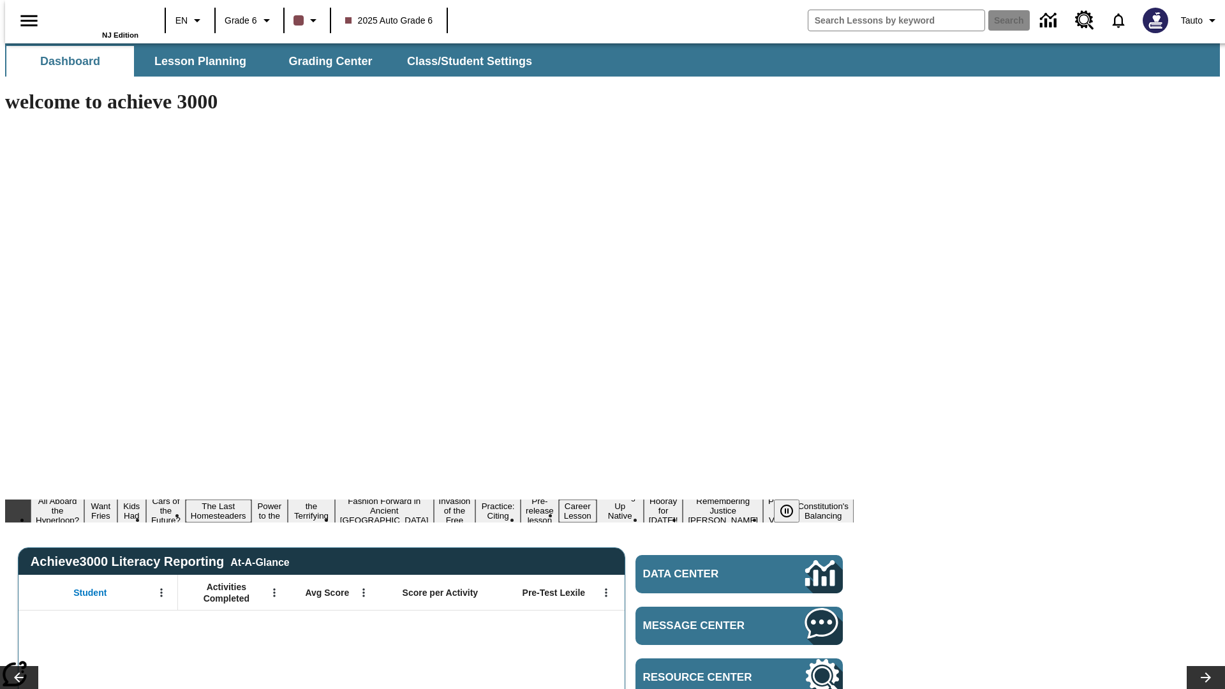 This screenshot has height=689, width=1225. What do you see at coordinates (307, 20) in the screenshot?
I see `button: Class color is dark brown. Change class color` at bounding box center [307, 20].